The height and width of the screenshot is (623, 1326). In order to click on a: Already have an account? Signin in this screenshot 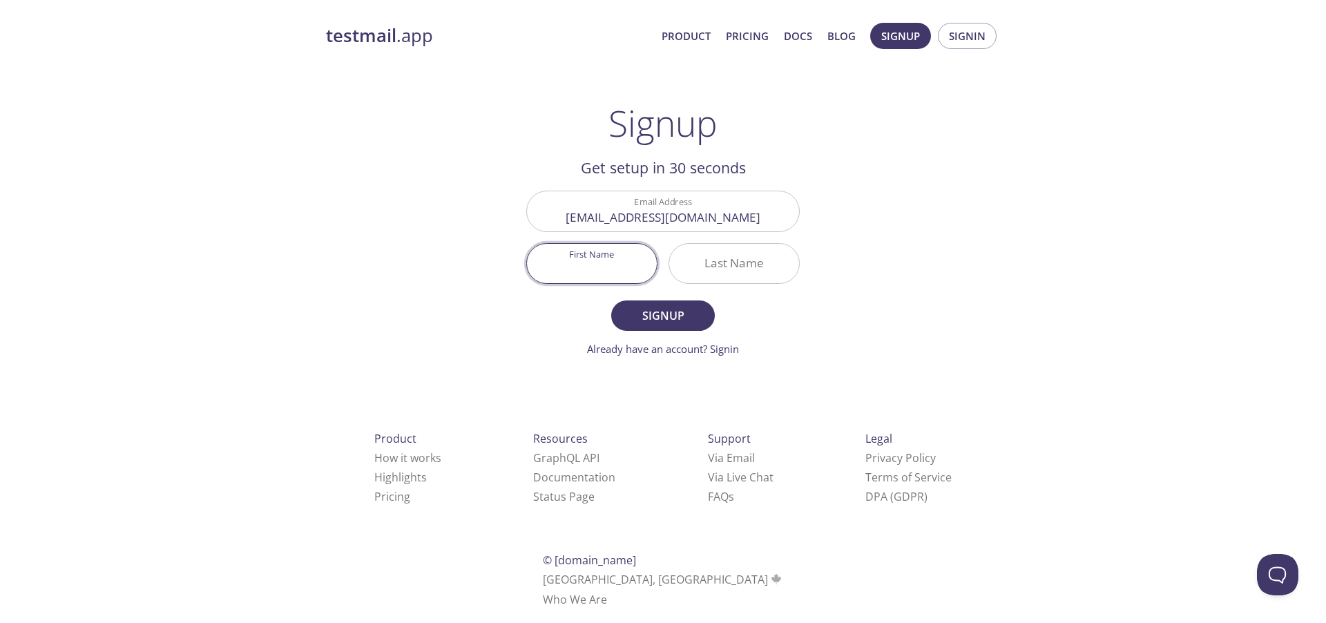, I will do `click(663, 349)`.